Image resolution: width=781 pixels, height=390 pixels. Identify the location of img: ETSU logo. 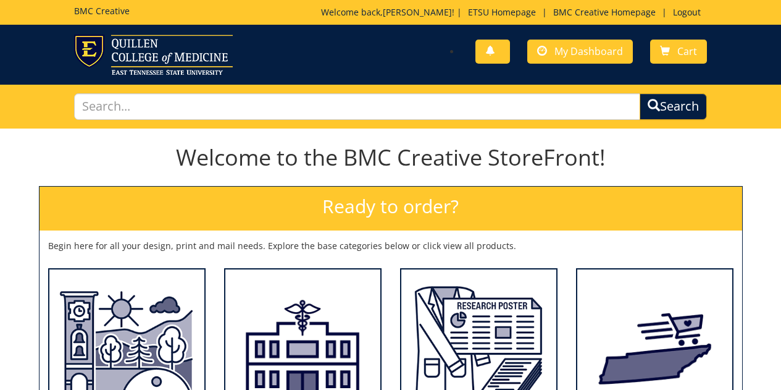
(153, 54).